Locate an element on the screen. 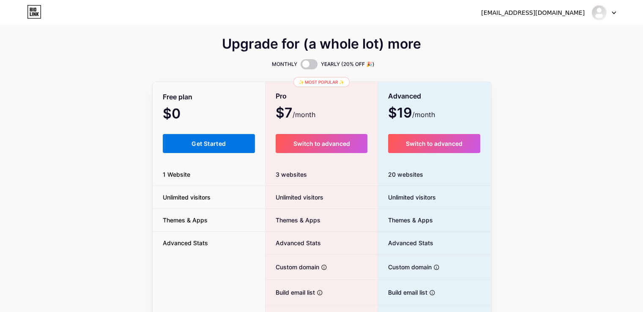 The width and height of the screenshot is (643, 312). span: $7 is located at coordinates (296, 114).